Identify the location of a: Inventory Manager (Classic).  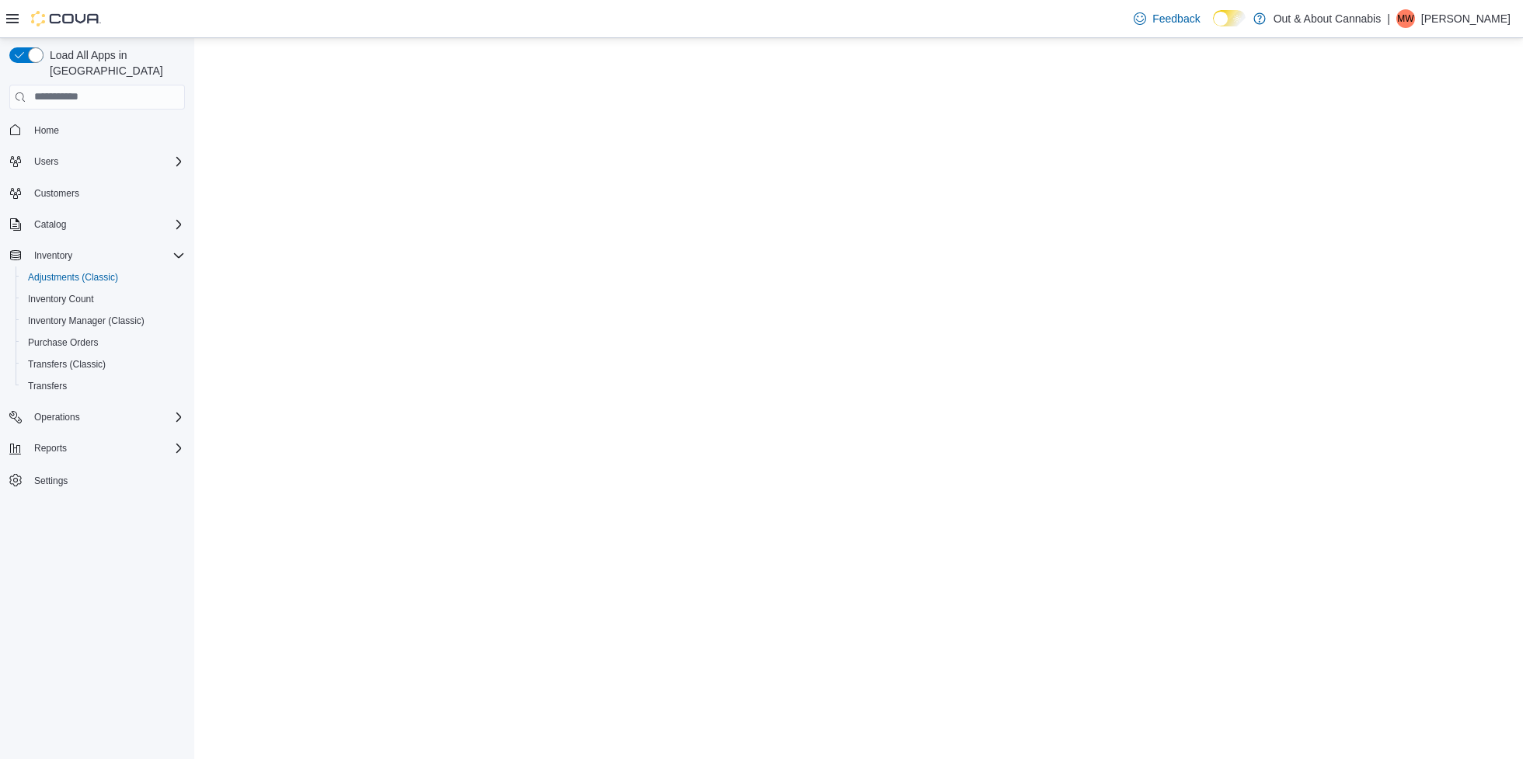
(86, 321).